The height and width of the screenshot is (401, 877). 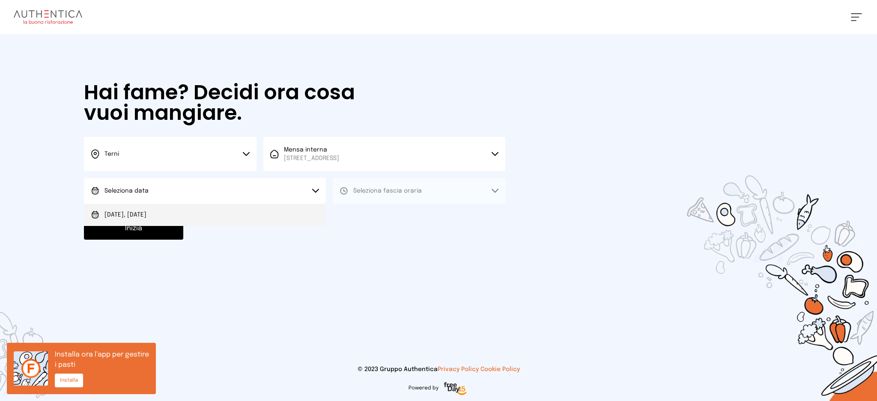 What do you see at coordinates (387, 191) in the screenshot?
I see `span: Seleziona fascia oraria` at bounding box center [387, 191].